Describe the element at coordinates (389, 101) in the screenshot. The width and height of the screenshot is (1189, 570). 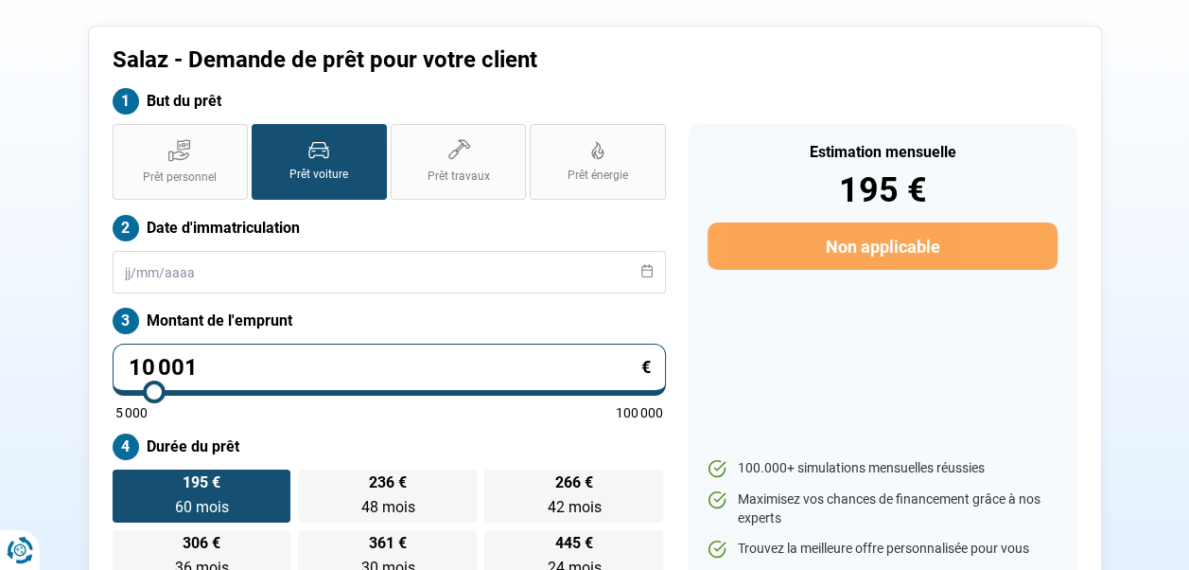
I see `label: But du prêt` at that location.